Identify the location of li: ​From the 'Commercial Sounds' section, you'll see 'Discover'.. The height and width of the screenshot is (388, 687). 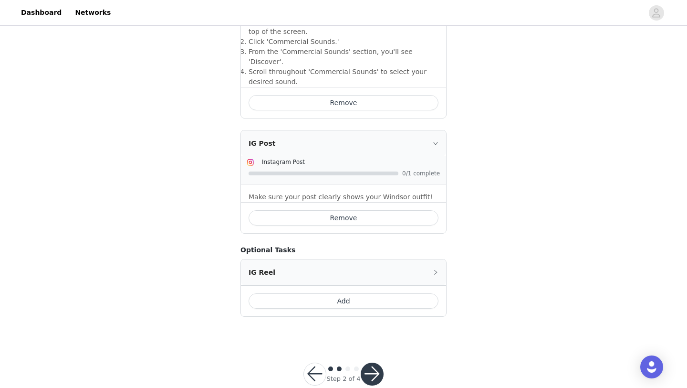
(344, 57).